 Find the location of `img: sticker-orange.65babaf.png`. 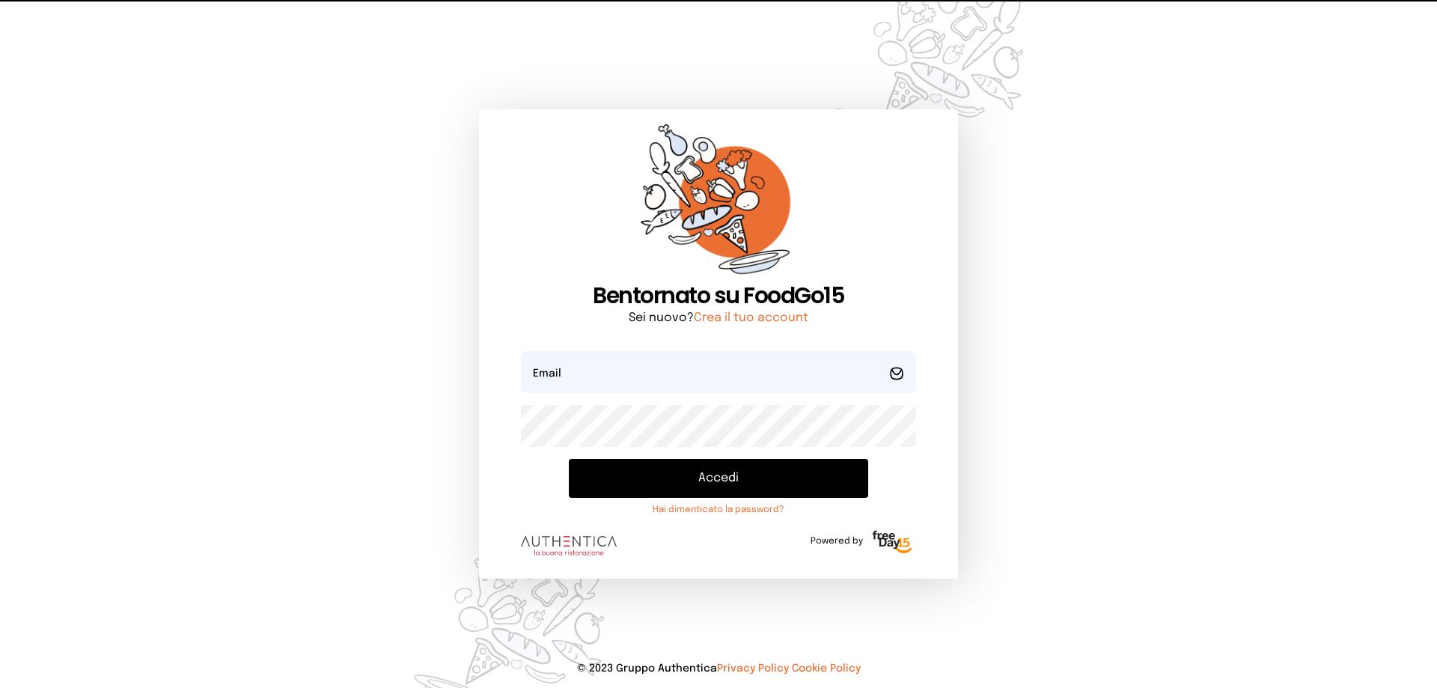

img: sticker-orange.65babaf.png is located at coordinates (718, 203).